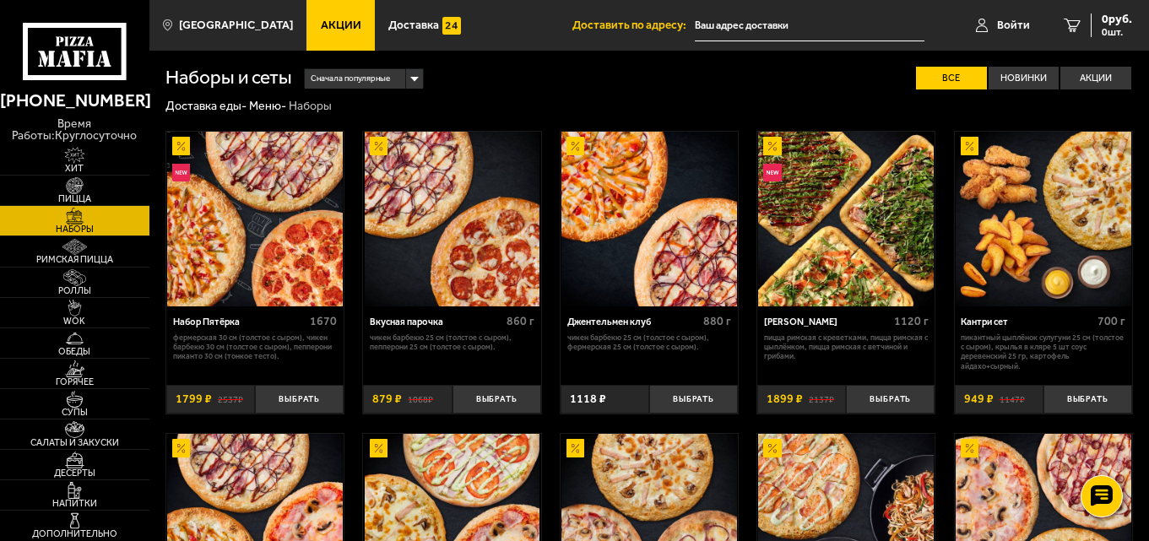 The width and height of the screenshot is (1149, 541). What do you see at coordinates (414, 25) in the screenshot?
I see `span: Доставка` at bounding box center [414, 25].